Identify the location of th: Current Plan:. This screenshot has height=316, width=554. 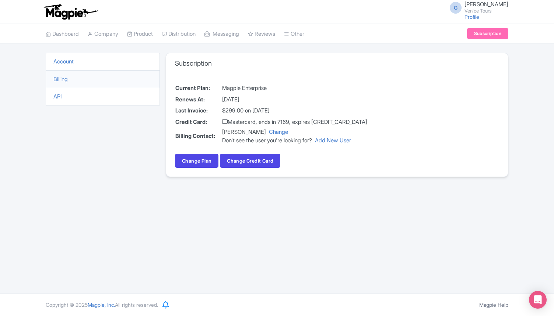
(198, 88).